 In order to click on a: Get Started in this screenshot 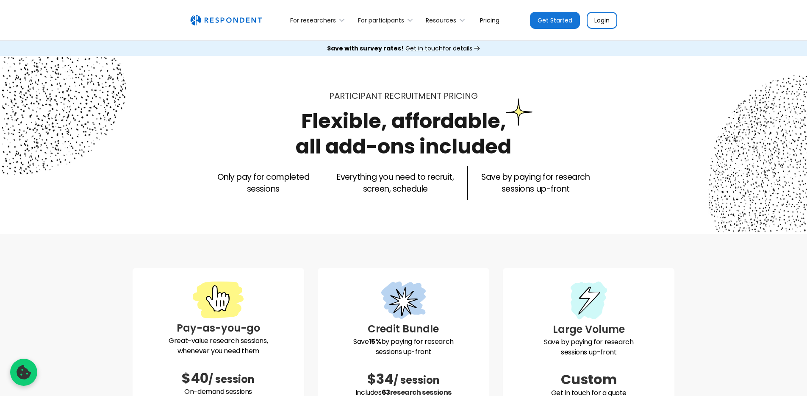, I will do `click(555, 20)`.